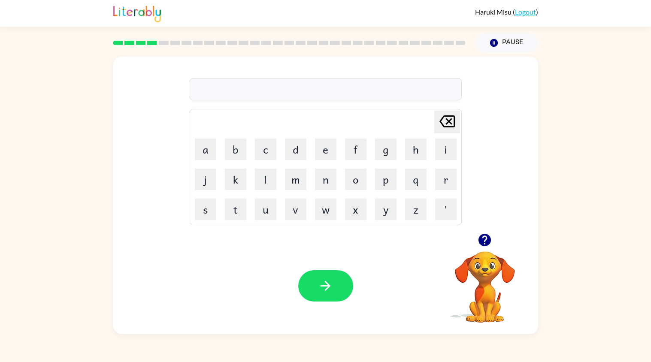 Image resolution: width=651 pixels, height=362 pixels. What do you see at coordinates (356, 180) in the screenshot?
I see `button: o` at bounding box center [356, 180].